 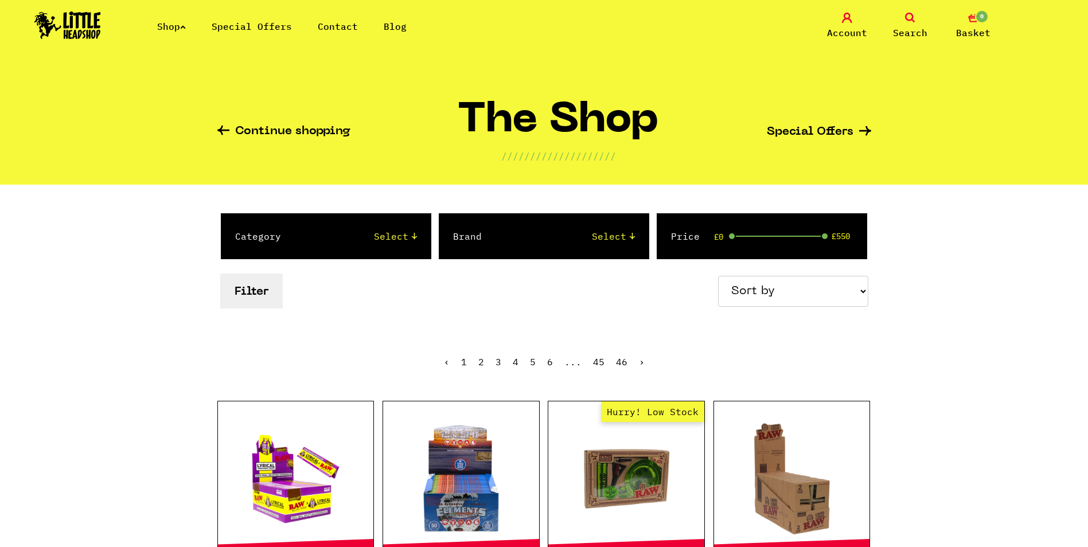 What do you see at coordinates (910, 26) in the screenshot?
I see `a: Search` at bounding box center [910, 26].